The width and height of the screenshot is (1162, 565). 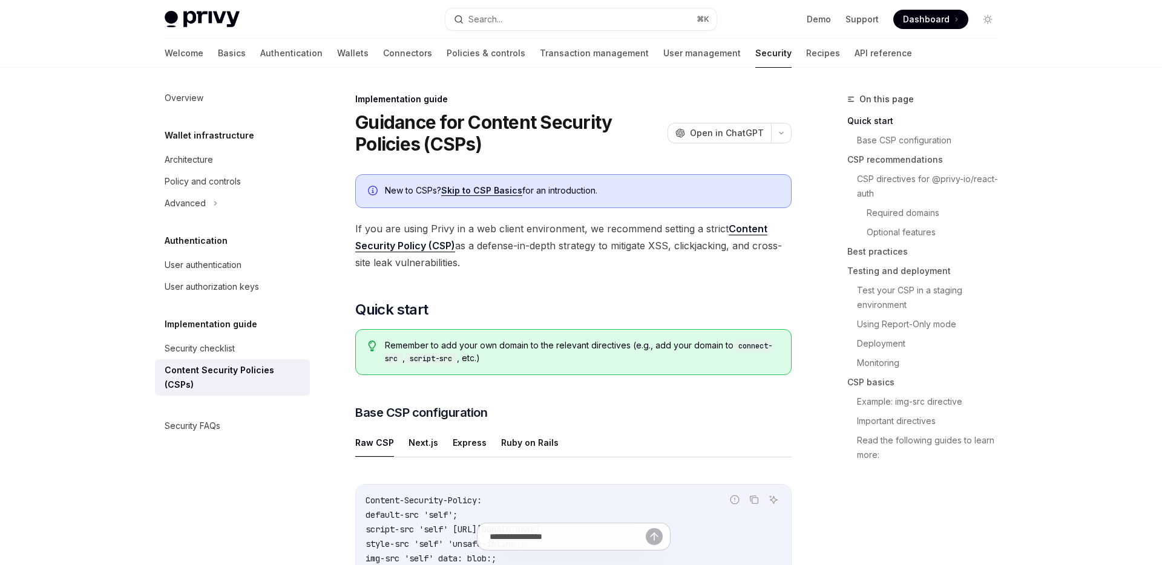 I want to click on button: Next.js, so click(x=423, y=442).